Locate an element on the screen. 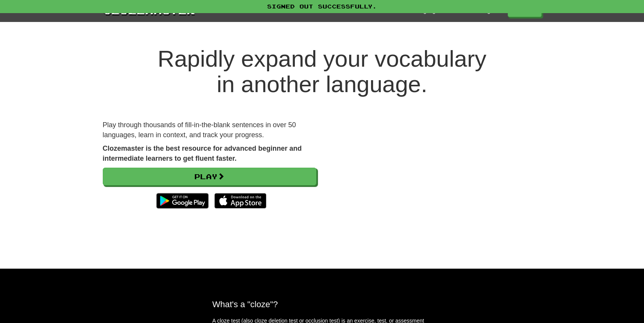 Image resolution: width=644 pixels, height=323 pixels. strong: Clozemaster is the best resource for advanced beginner and intermediate learners to get fluent fa... is located at coordinates (202, 153).